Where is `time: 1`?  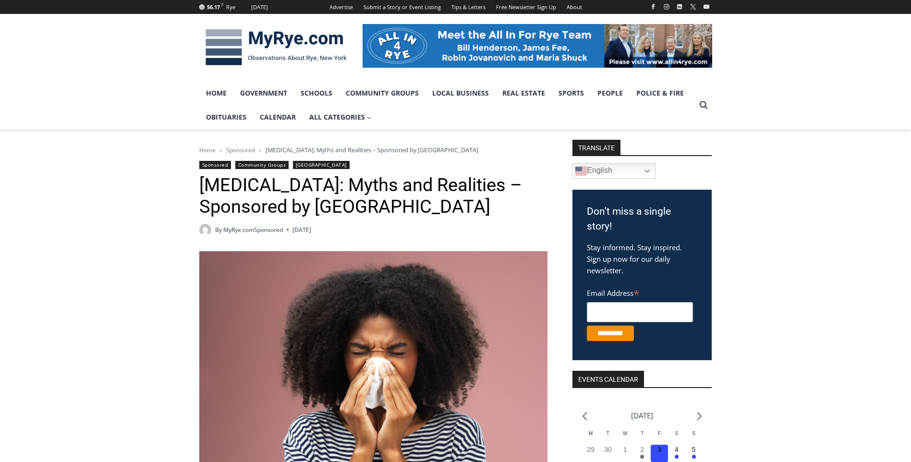
time: 1 is located at coordinates (625, 450).